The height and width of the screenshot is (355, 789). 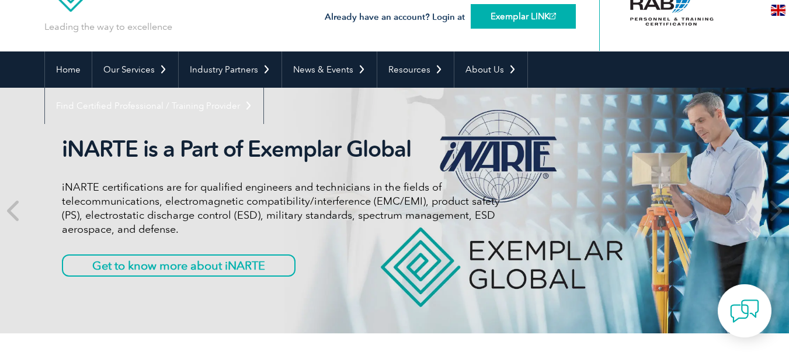 What do you see at coordinates (281, 149) in the screenshot?
I see `h2: iNARTE is a Part of Exemplar Global` at bounding box center [281, 149].